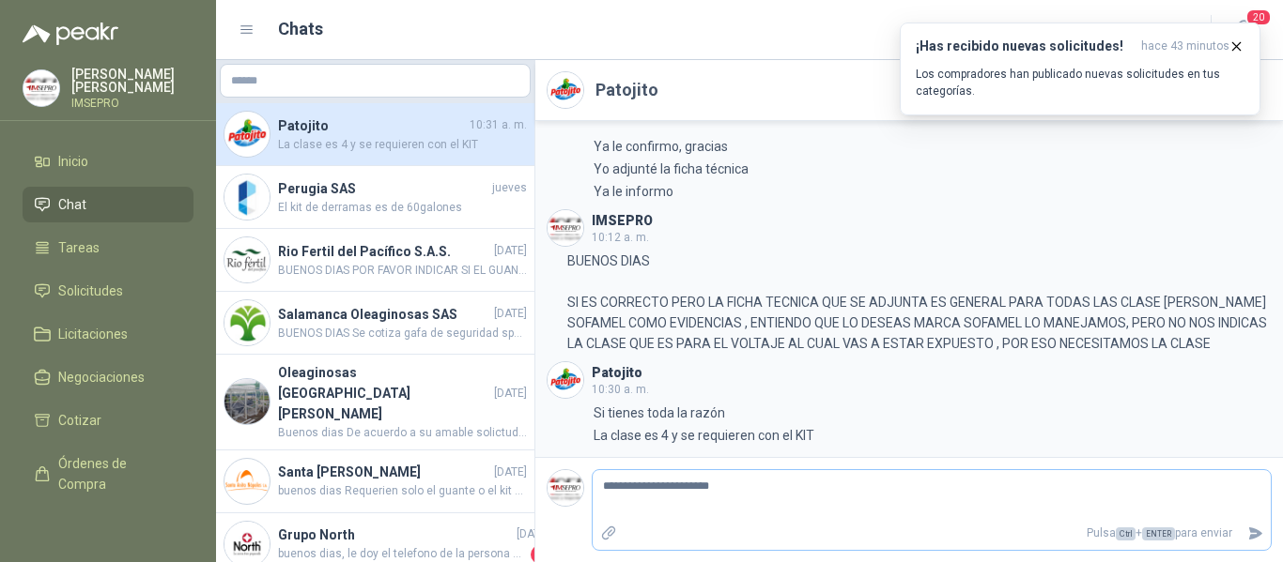 This screenshot has width=1283, height=562. What do you see at coordinates (108, 377) in the screenshot?
I see `a: Negociaciones` at bounding box center [108, 377].